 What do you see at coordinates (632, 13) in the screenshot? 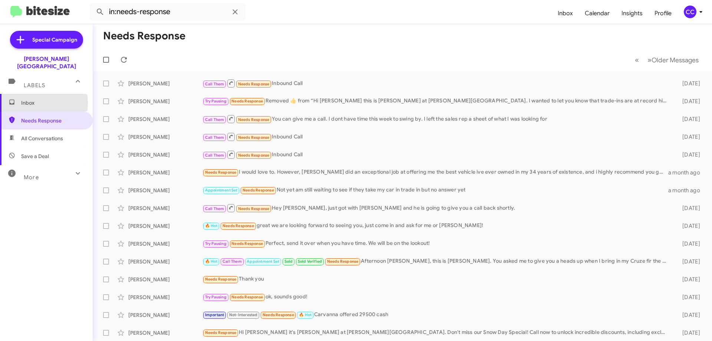
I see `a: Insights` at bounding box center [632, 13].